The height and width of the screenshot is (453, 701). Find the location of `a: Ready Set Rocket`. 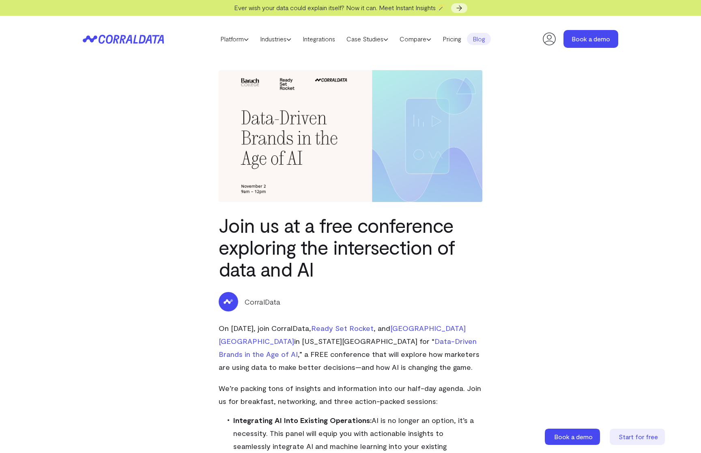

a: Ready Set Rocket is located at coordinates (343, 328).